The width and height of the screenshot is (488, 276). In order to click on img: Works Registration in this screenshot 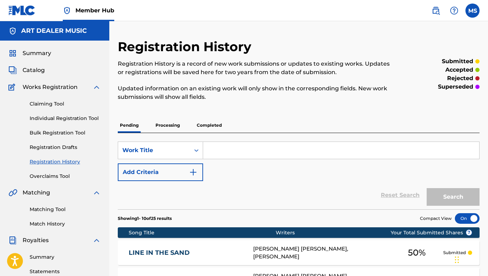, I will do `click(13, 87)`.